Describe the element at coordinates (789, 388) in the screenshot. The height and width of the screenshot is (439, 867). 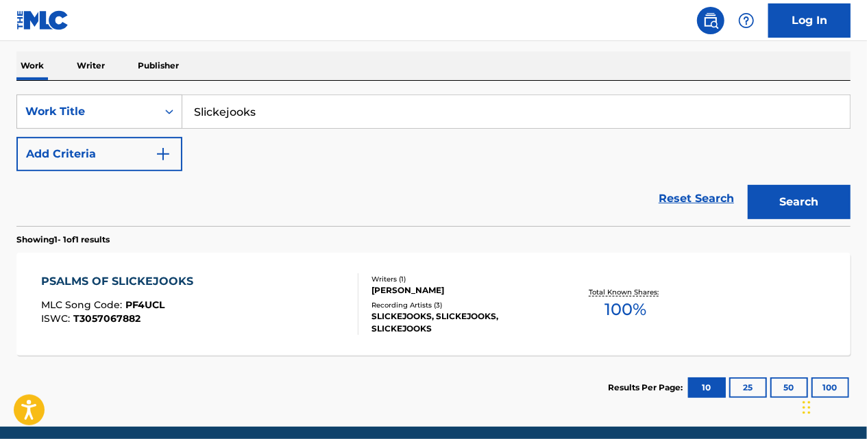
I see `button: 50` at that location.